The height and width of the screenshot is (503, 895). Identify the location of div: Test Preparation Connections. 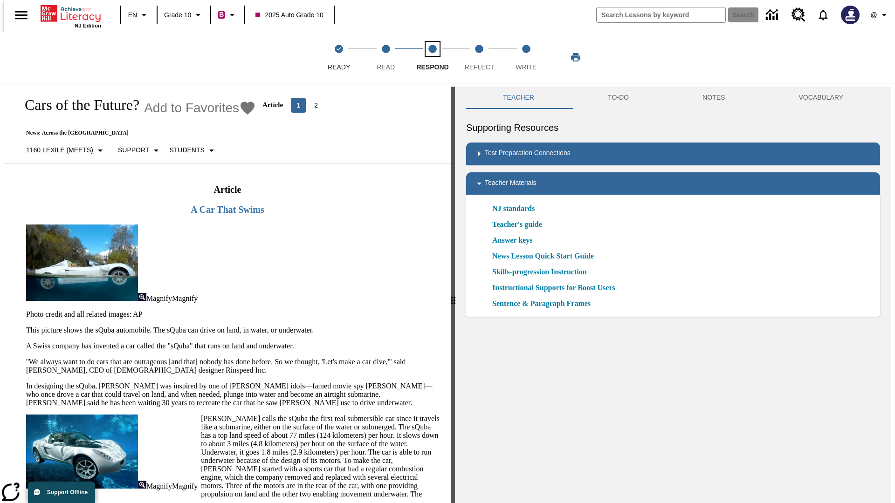
(673, 154).